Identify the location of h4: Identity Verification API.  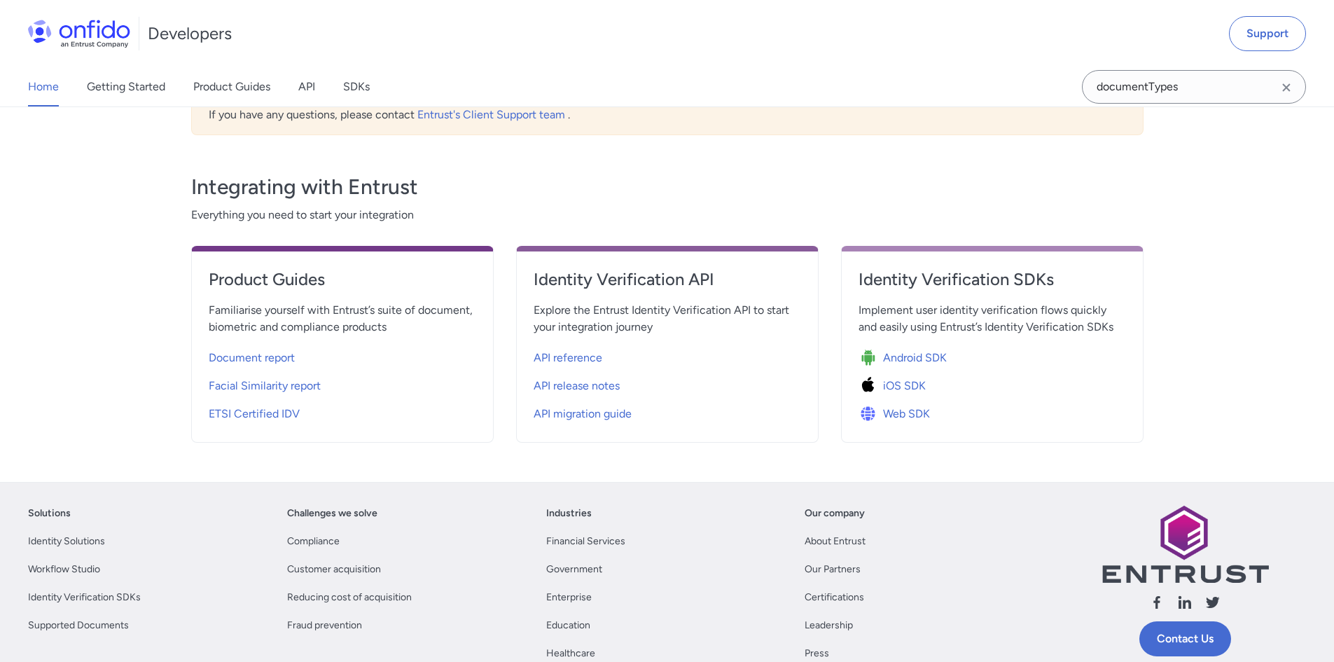
(667, 279).